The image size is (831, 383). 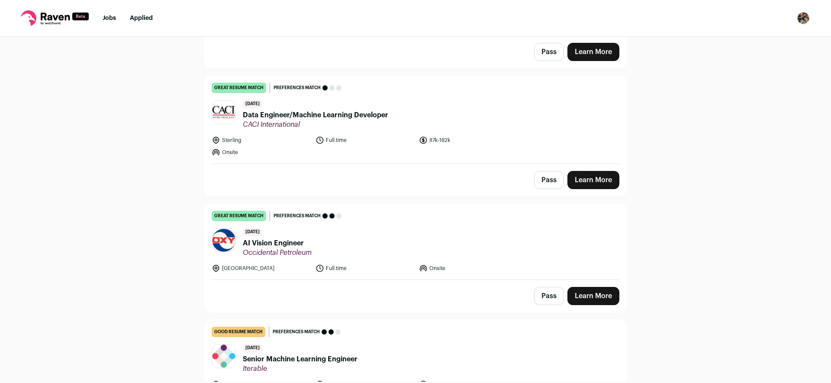 What do you see at coordinates (224, 240) in the screenshot?
I see `img: f4c9c3385f0785d703fc4f1ff8038ad6836eb9c1b440e0907b342fee9baf5528.jpg` at bounding box center [224, 240].